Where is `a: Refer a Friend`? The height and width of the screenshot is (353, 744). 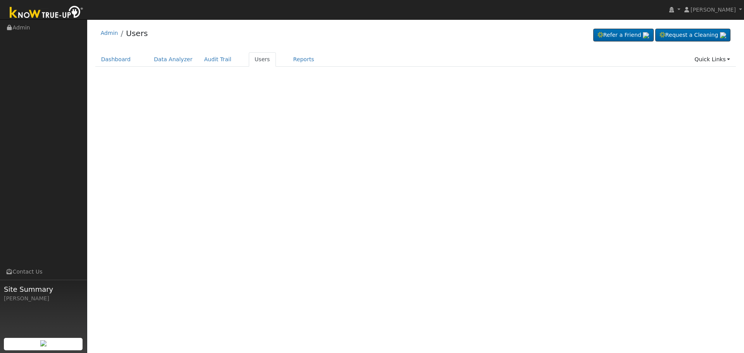 a: Refer a Friend is located at coordinates (624, 35).